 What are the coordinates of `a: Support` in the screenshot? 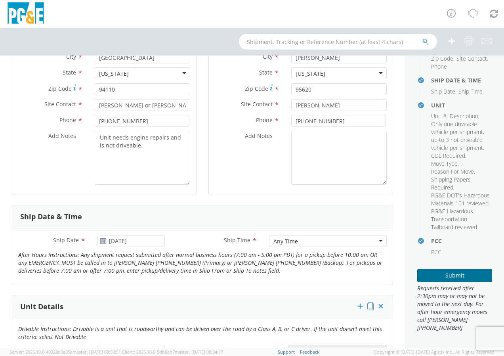 It's located at (286, 351).